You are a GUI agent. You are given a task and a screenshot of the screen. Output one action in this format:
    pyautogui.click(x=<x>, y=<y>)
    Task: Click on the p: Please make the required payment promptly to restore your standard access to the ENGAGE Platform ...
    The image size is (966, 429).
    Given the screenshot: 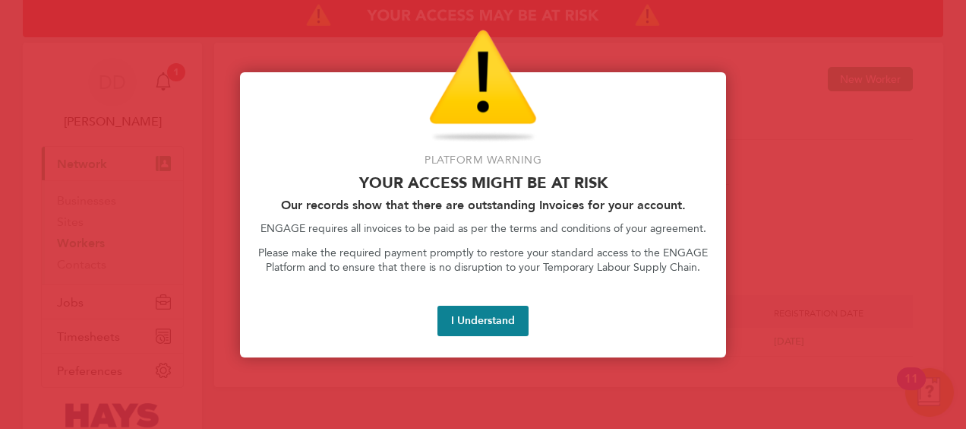 What is the action you would take?
    pyautogui.click(x=483, y=260)
    